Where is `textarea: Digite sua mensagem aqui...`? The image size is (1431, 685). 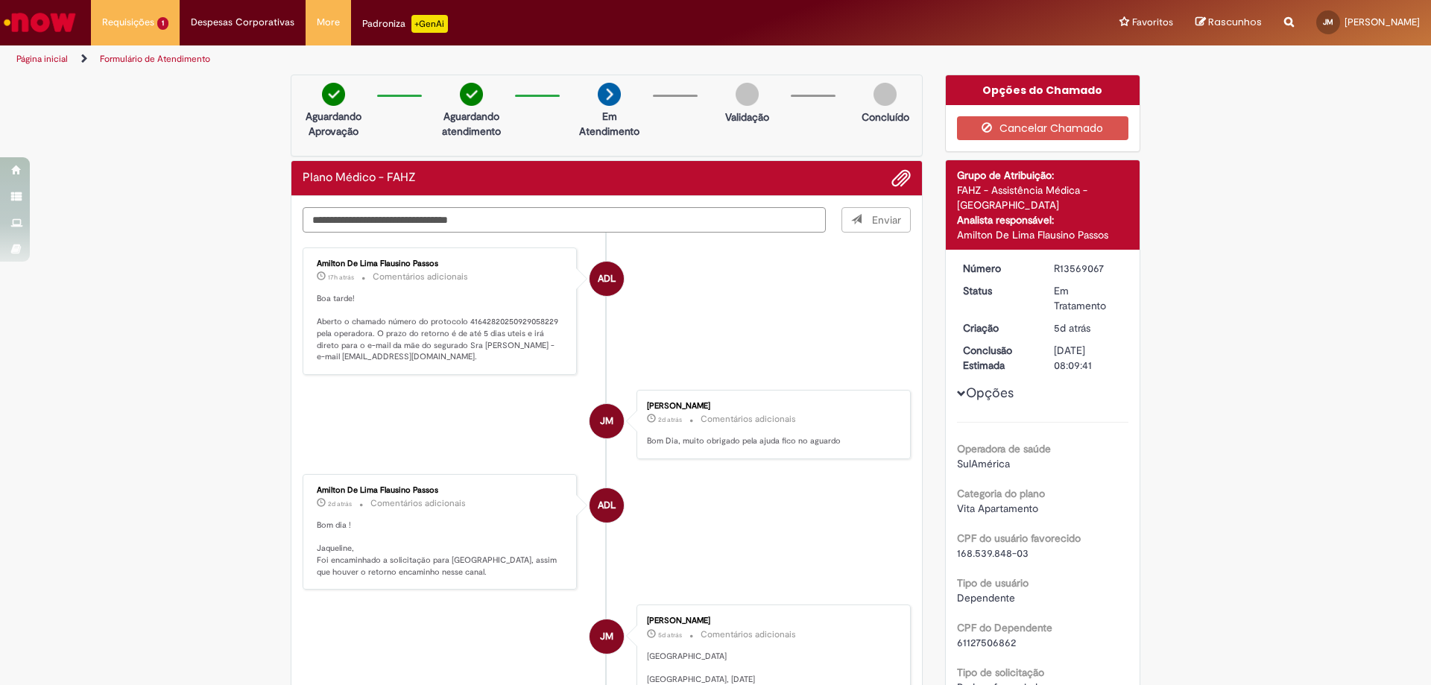
textarea: Digite sua mensagem aqui... is located at coordinates (564, 220).